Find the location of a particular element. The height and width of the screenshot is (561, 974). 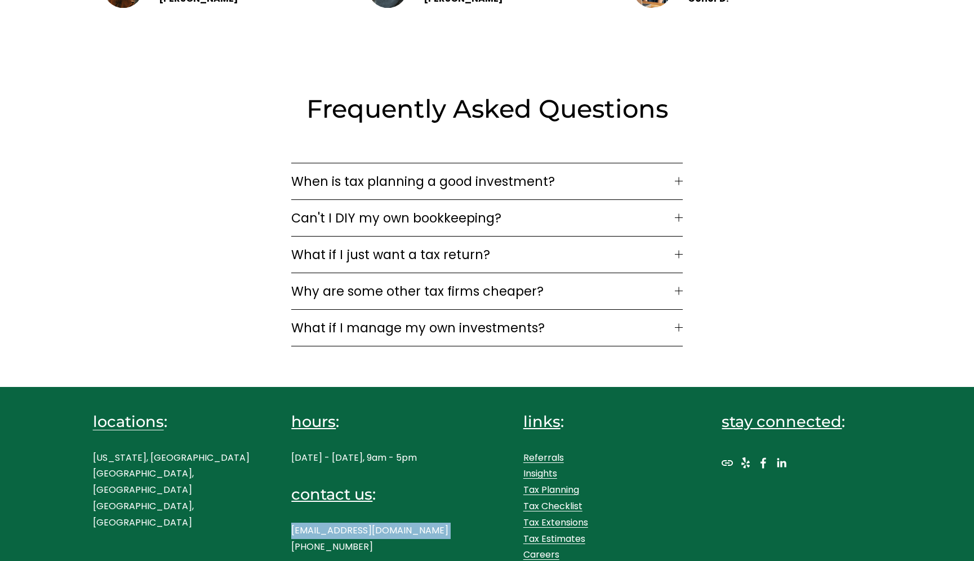

a: LinkedIn is located at coordinates (781, 463).